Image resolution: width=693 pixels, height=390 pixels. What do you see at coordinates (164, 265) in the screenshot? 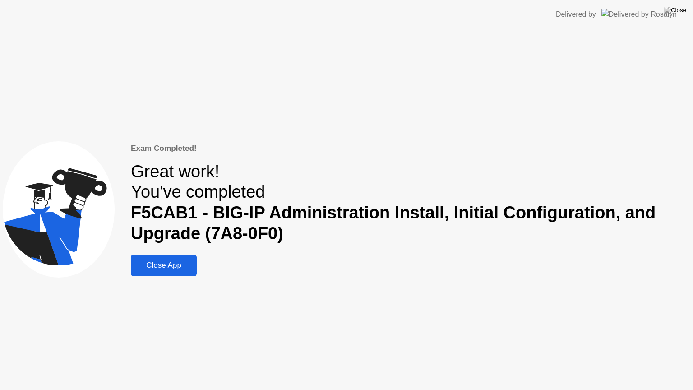
I see `button: Close App` at bounding box center [164, 265].